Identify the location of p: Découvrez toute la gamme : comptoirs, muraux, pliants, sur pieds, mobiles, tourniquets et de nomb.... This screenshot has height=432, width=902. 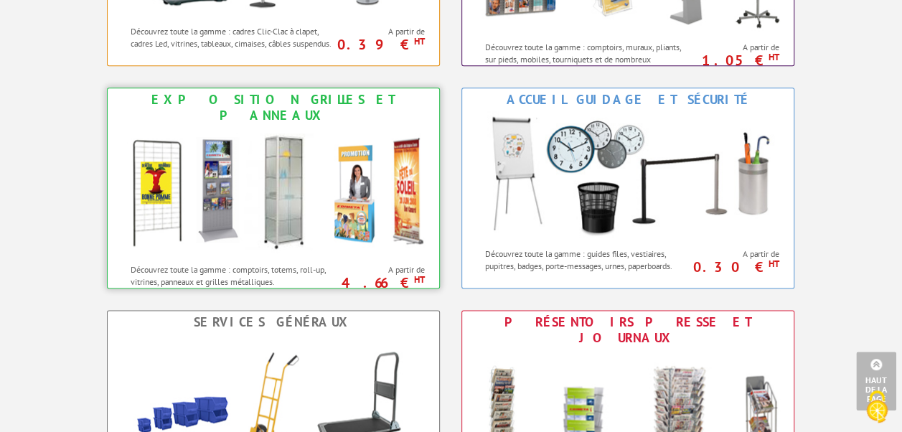
(587, 59).